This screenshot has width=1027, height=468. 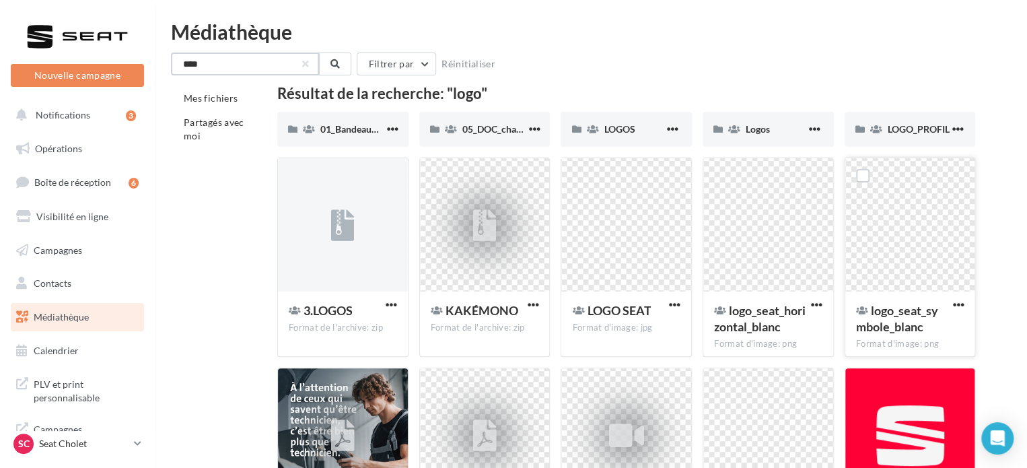 What do you see at coordinates (919, 129) in the screenshot?
I see `span: LOGO_PROFIL` at bounding box center [919, 129].